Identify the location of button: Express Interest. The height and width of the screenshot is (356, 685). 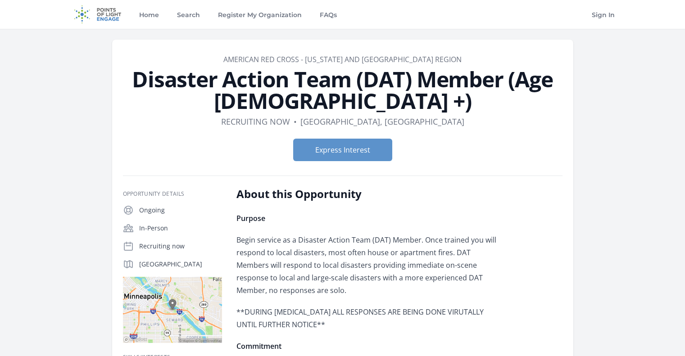
(343, 150).